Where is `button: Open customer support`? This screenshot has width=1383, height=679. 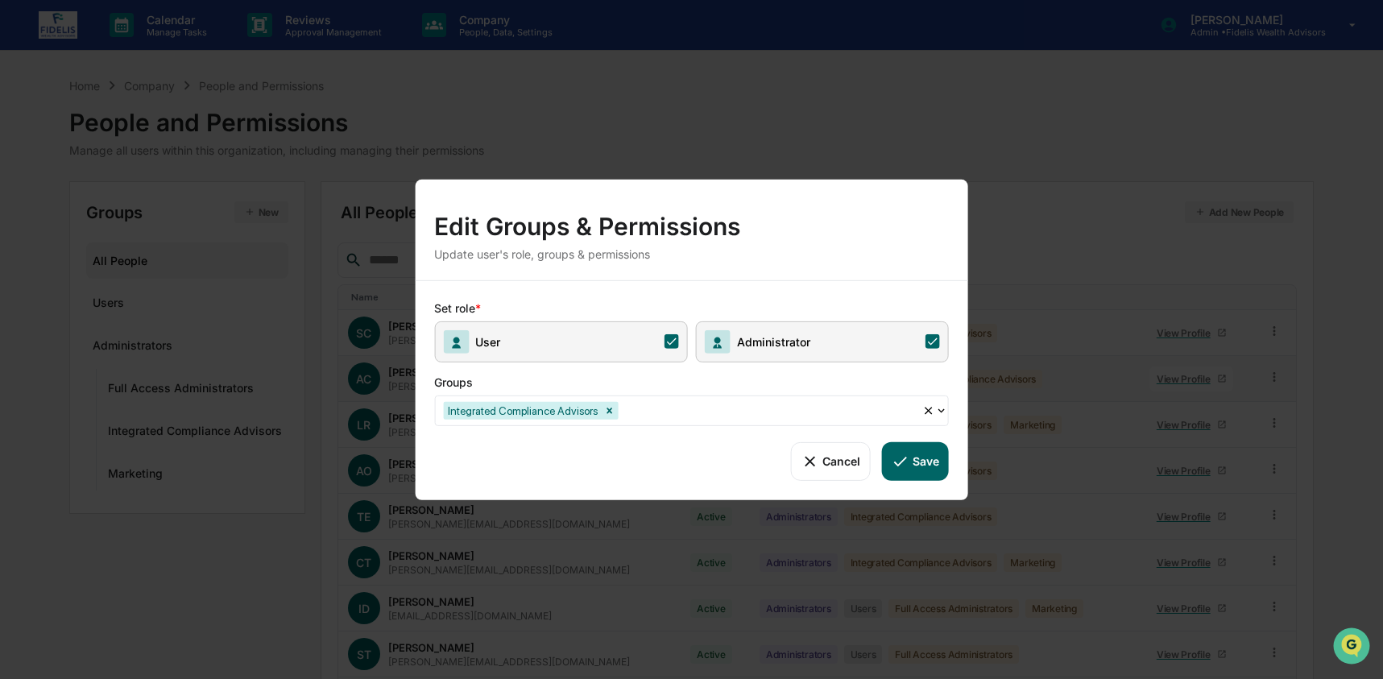
button: Open customer support is located at coordinates (20, 20).